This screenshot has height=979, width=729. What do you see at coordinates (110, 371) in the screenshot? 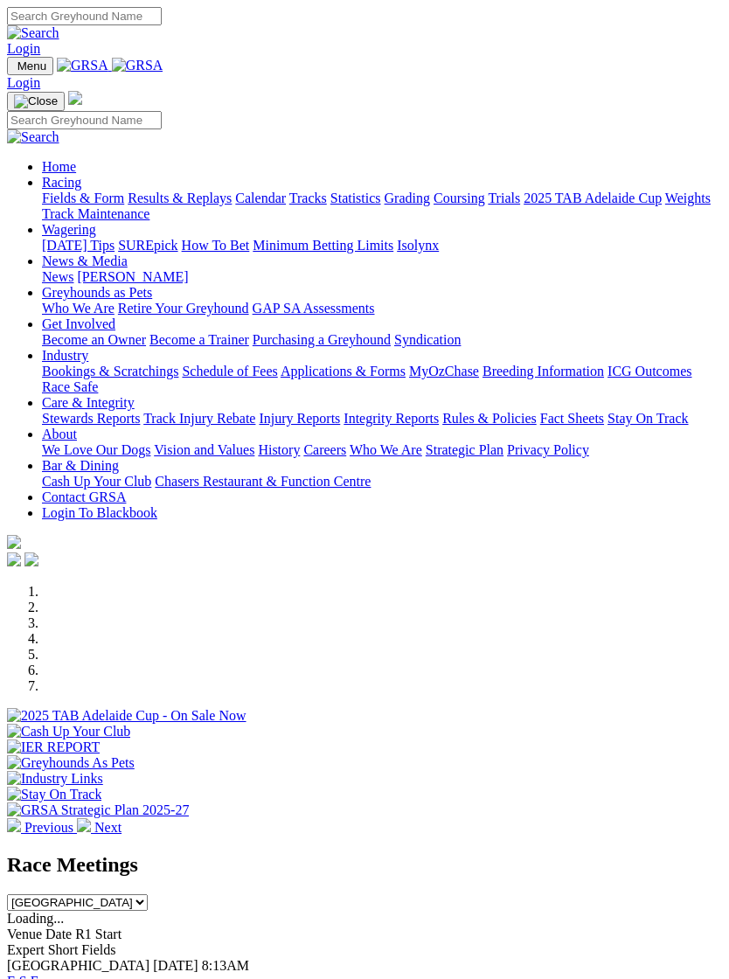
I see `a: Bookings & Scratchings` at bounding box center [110, 371].